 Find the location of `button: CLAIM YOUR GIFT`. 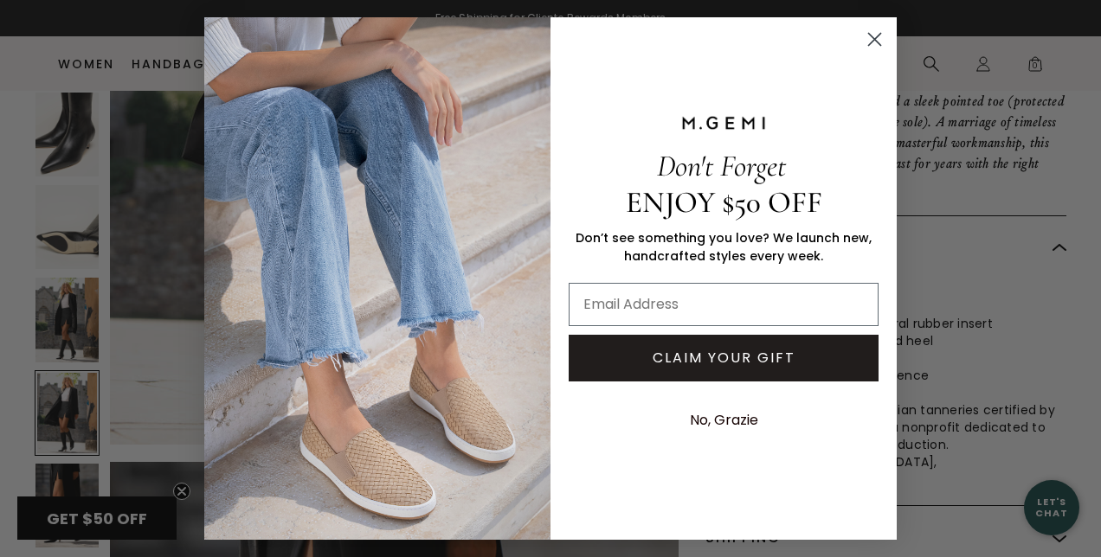

button: CLAIM YOUR GIFT is located at coordinates (723, 358).